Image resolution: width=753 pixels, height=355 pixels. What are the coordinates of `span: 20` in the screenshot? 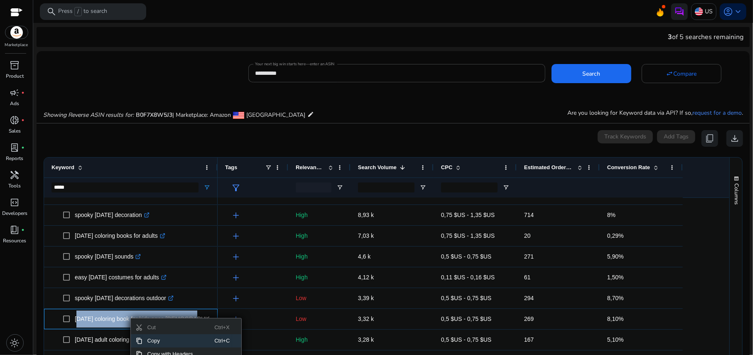 It's located at (527, 235).